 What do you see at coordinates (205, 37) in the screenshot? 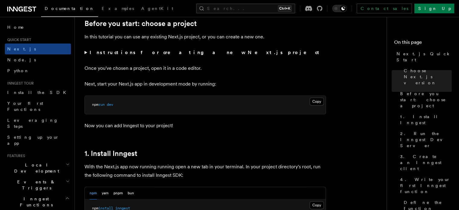
I see `p: In this tutorial you can use any existing Next.js project, or you can create a new one.` at bounding box center [205, 37].